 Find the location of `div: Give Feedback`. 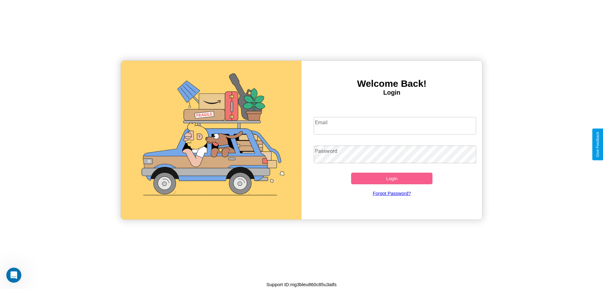

div: Give Feedback is located at coordinates (598, 144).